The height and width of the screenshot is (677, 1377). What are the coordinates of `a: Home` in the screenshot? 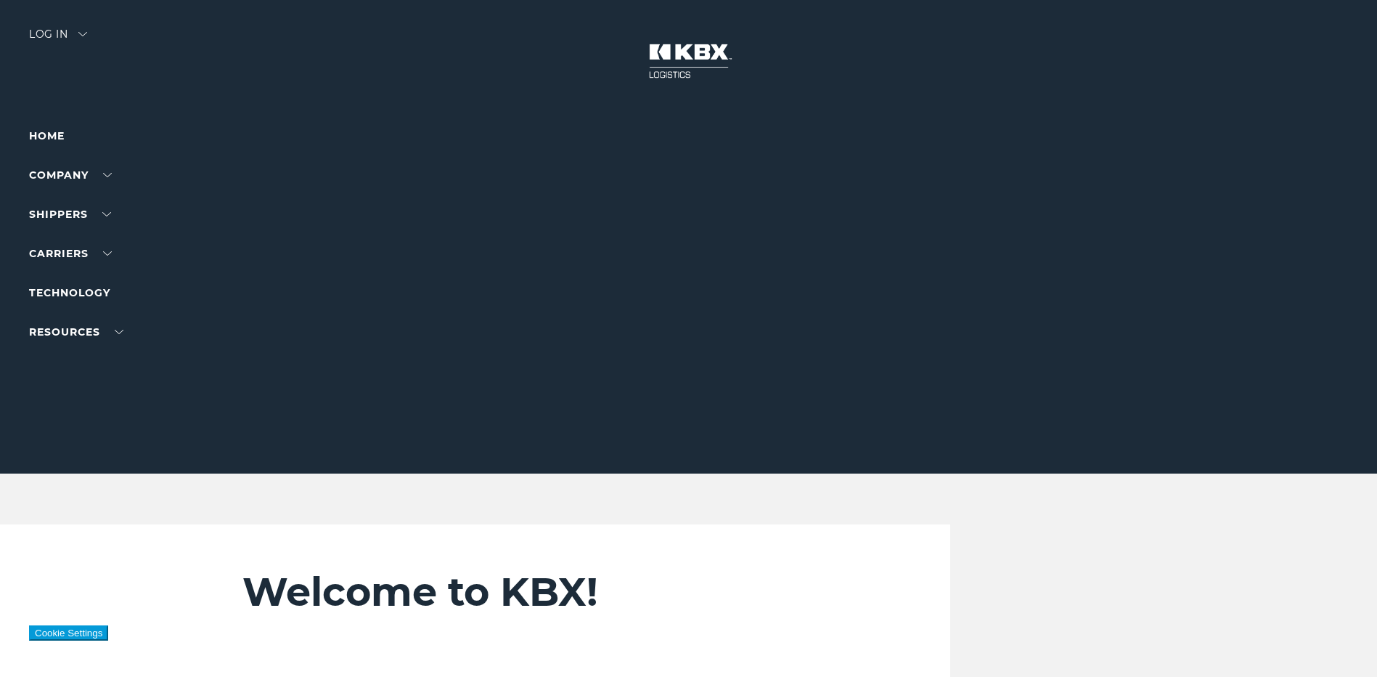 It's located at (46, 136).